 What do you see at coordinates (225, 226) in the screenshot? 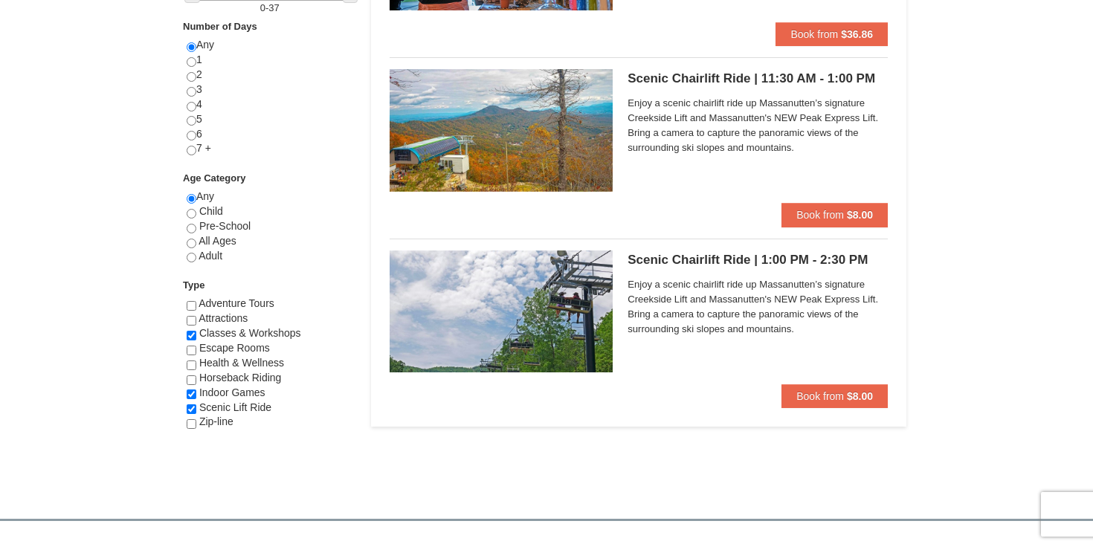
I see `span: Pre-School` at bounding box center [225, 226].